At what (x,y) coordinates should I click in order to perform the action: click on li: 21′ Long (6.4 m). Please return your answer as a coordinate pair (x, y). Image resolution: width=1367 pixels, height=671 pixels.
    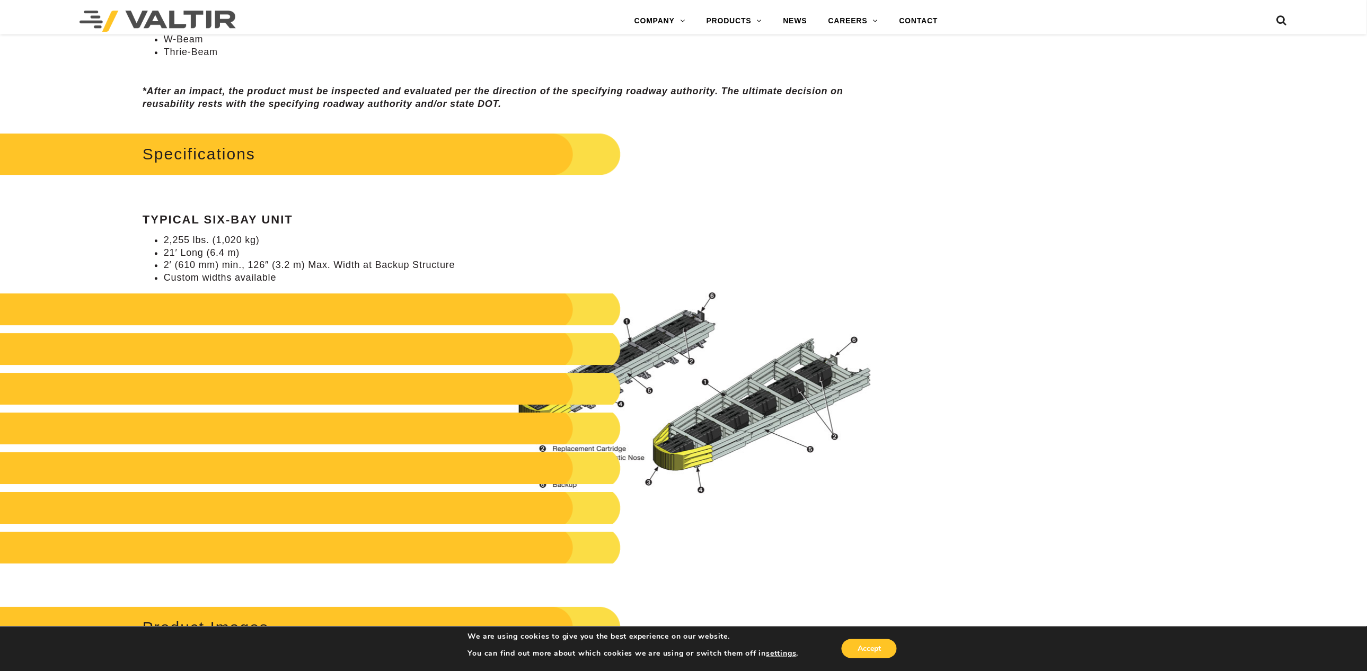
    Looking at the image, I should click on (523, 253).